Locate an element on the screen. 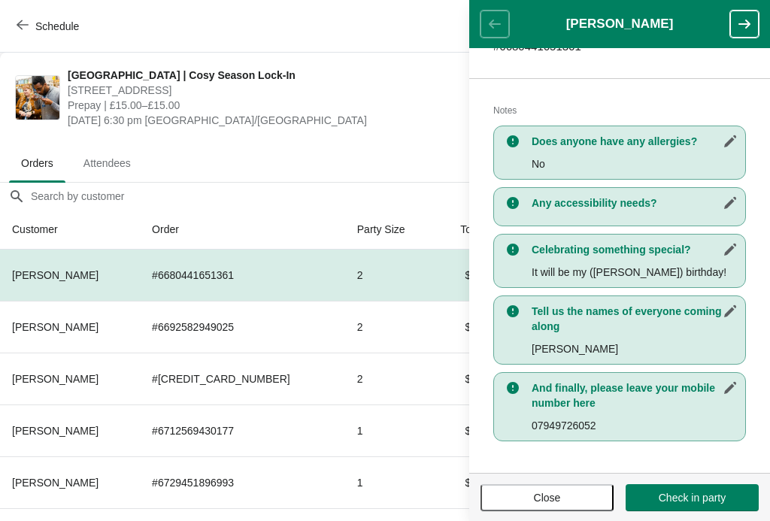 The image size is (770, 521). span: Schedule is located at coordinates (57, 26).